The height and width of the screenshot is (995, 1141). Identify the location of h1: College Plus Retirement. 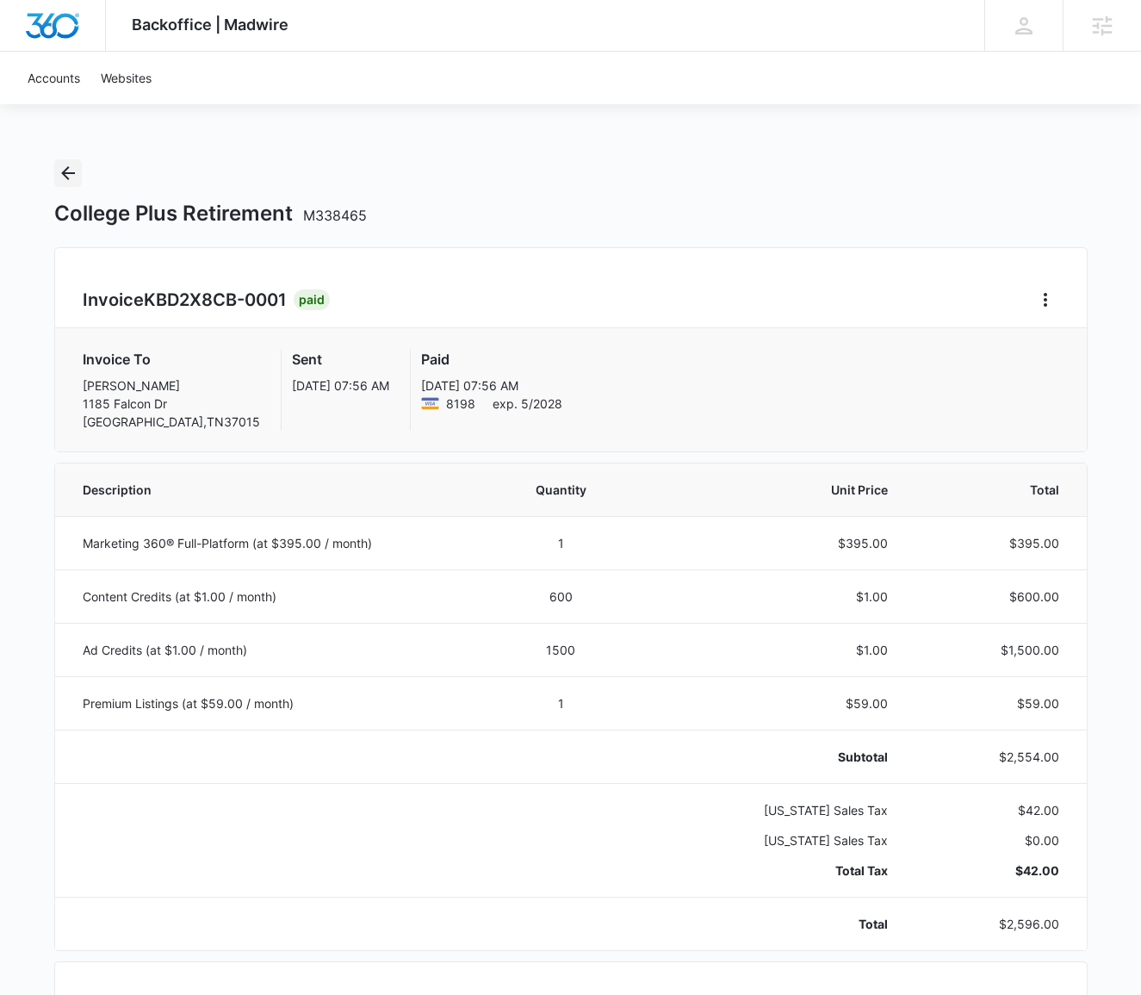
(210, 214).